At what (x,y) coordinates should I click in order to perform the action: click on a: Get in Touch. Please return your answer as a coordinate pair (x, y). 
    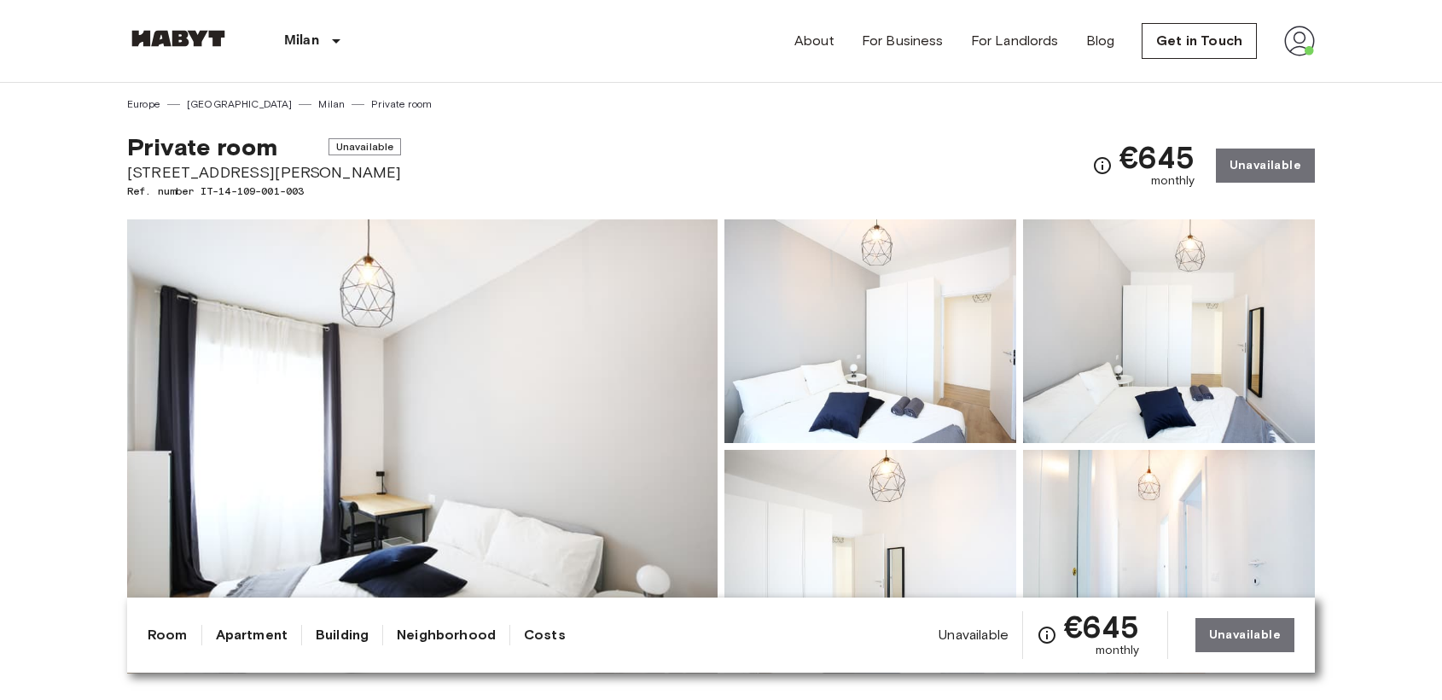
    Looking at the image, I should click on (1199, 41).